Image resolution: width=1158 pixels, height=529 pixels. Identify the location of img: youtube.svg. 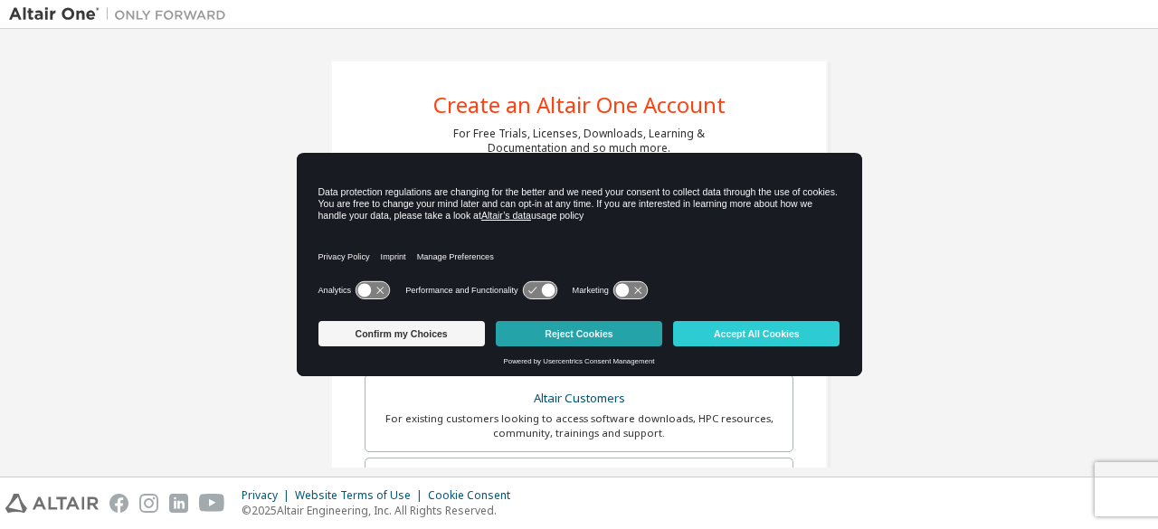
(212, 503).